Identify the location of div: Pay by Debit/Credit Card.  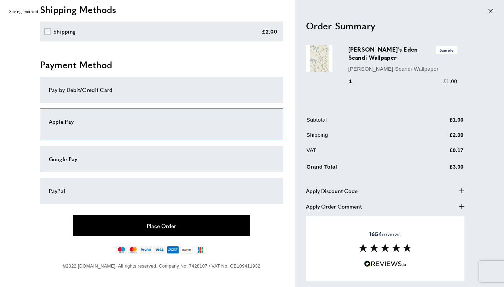
(162, 90).